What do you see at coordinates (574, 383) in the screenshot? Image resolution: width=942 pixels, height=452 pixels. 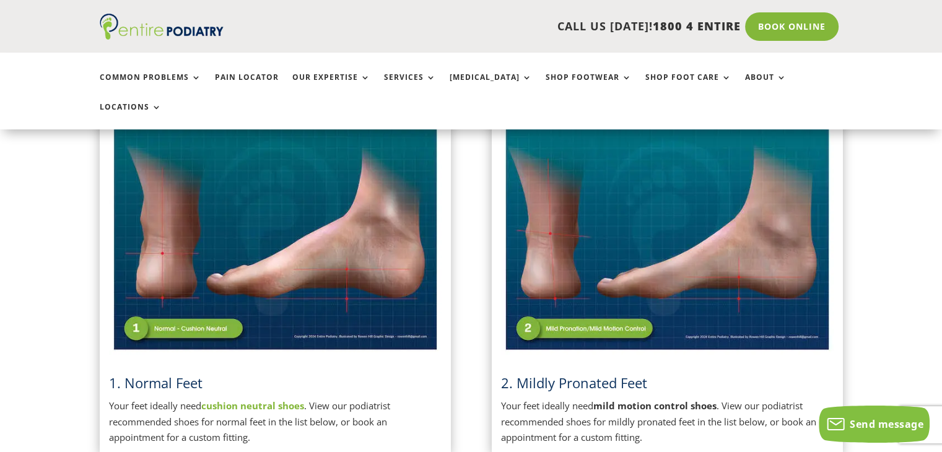 I see `span: 2. Mildly Pronated Feet` at bounding box center [574, 383].